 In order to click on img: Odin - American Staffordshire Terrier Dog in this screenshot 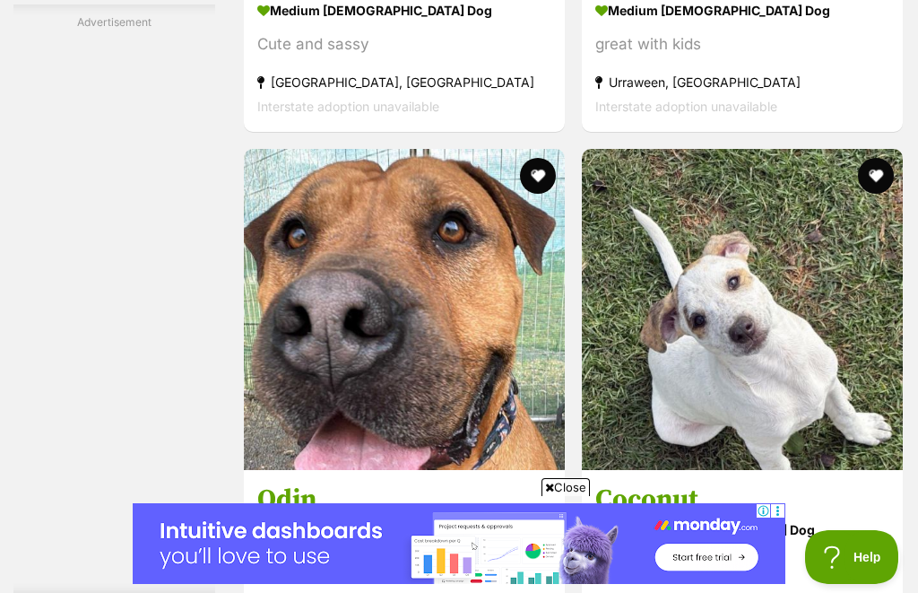, I will do `click(404, 309)`.